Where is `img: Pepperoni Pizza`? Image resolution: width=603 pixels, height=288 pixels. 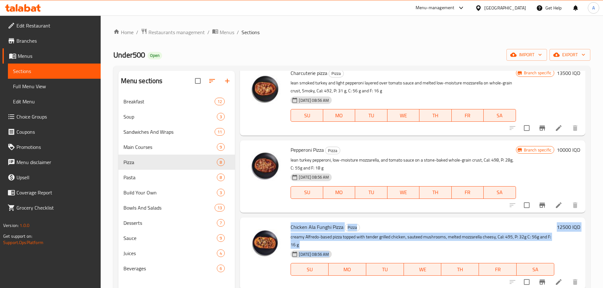
img: Pepperoni Pizza is located at coordinates (265, 166).